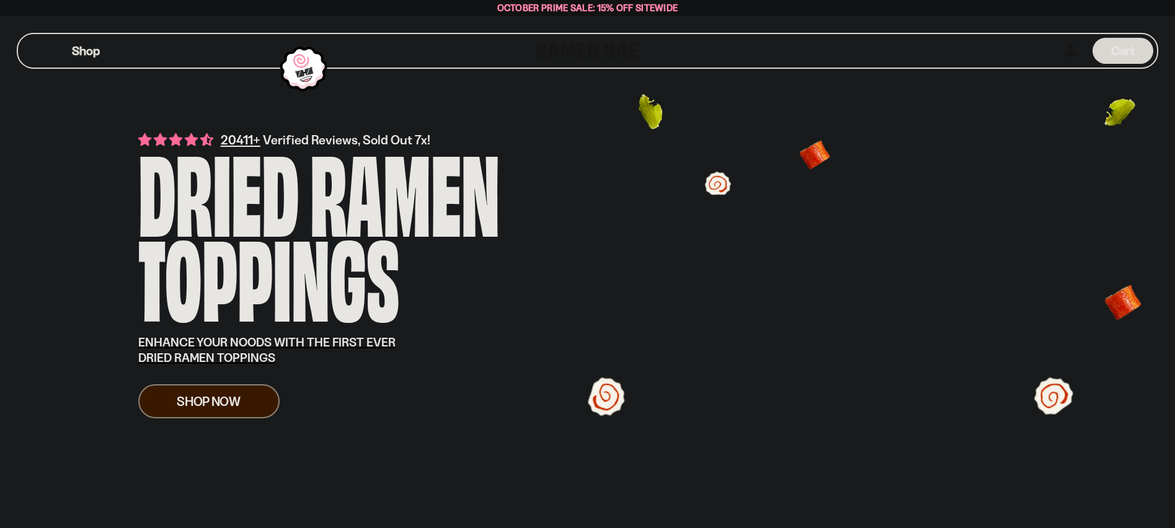 The image size is (1175, 528). I want to click on div: Toppings, so click(269, 273).